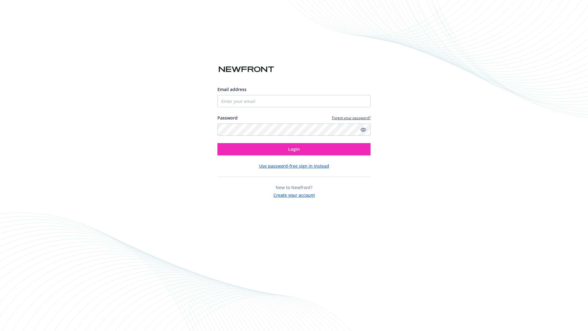  I want to click on span: Login, so click(294, 149).